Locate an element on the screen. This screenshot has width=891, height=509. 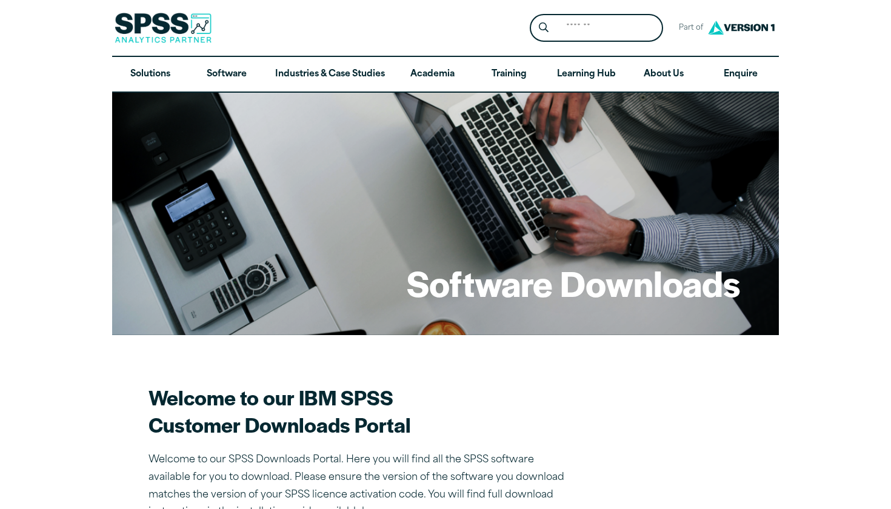
a: Learning Hub is located at coordinates (586, 75).